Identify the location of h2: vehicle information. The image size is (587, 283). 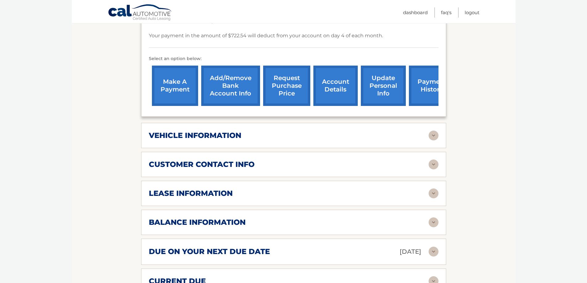
(195, 136).